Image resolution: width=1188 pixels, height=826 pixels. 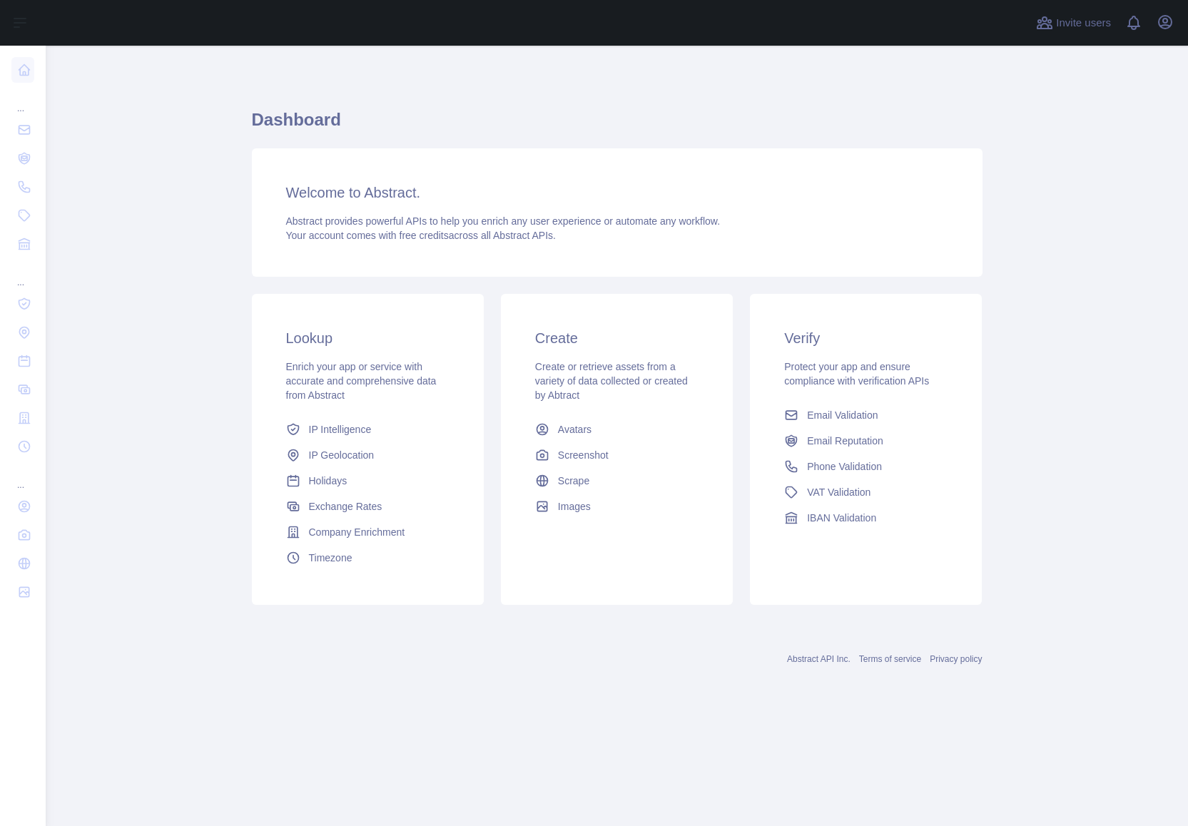 I want to click on span: Invite users, so click(x=1083, y=23).